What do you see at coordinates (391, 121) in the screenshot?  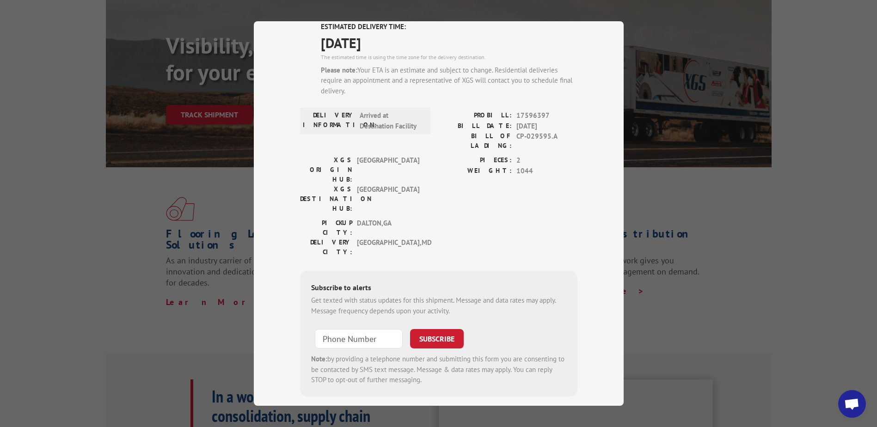 I see `span: Arrived at Destination Facility` at bounding box center [391, 121].